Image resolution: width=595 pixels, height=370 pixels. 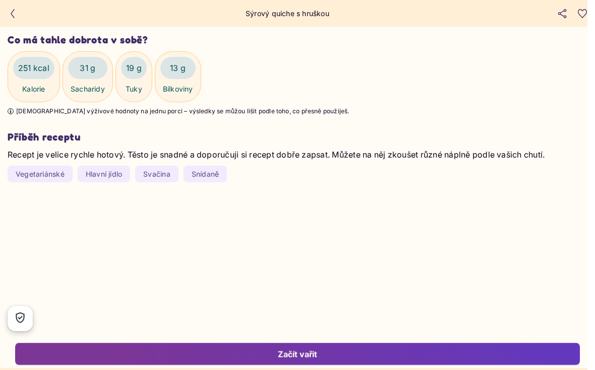 I want to click on p: 251 kcal, so click(x=34, y=68).